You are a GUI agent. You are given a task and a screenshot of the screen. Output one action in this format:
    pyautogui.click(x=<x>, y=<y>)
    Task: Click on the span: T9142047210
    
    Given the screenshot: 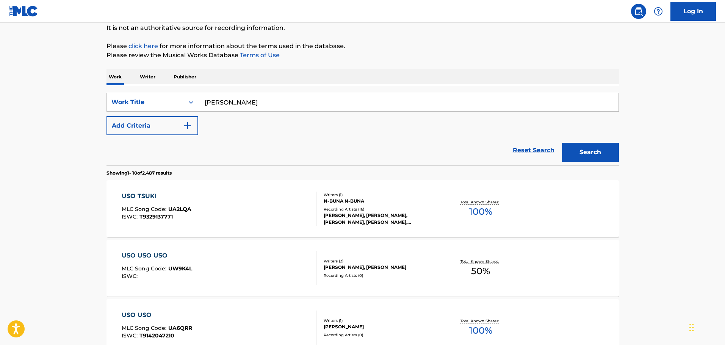 What is the action you would take?
    pyautogui.click(x=157, y=336)
    